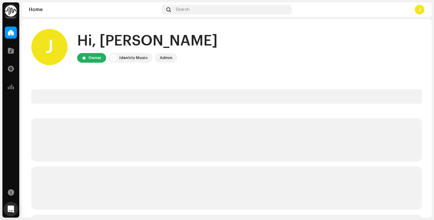 The width and height of the screenshot is (434, 220). Describe the element at coordinates (183, 10) in the screenshot. I see `span: Search` at that location.